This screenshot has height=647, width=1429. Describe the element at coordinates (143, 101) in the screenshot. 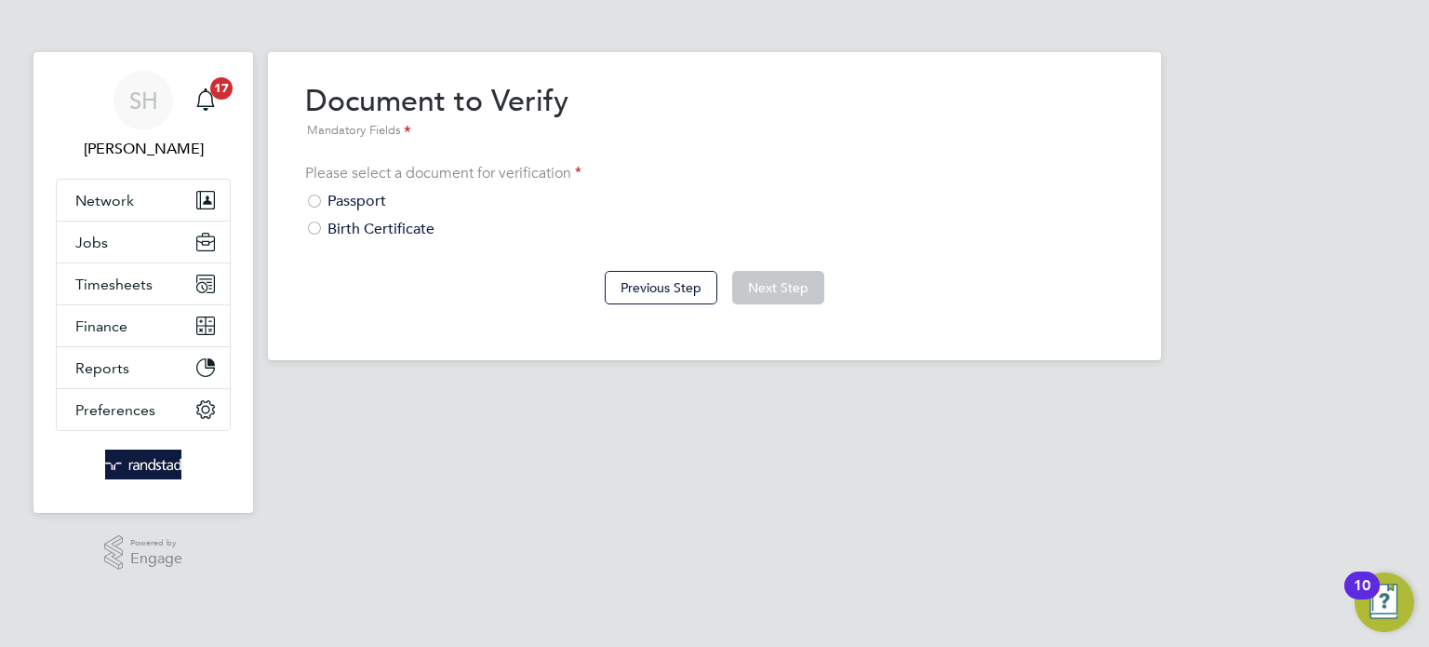

I see `span: SH` at that location.